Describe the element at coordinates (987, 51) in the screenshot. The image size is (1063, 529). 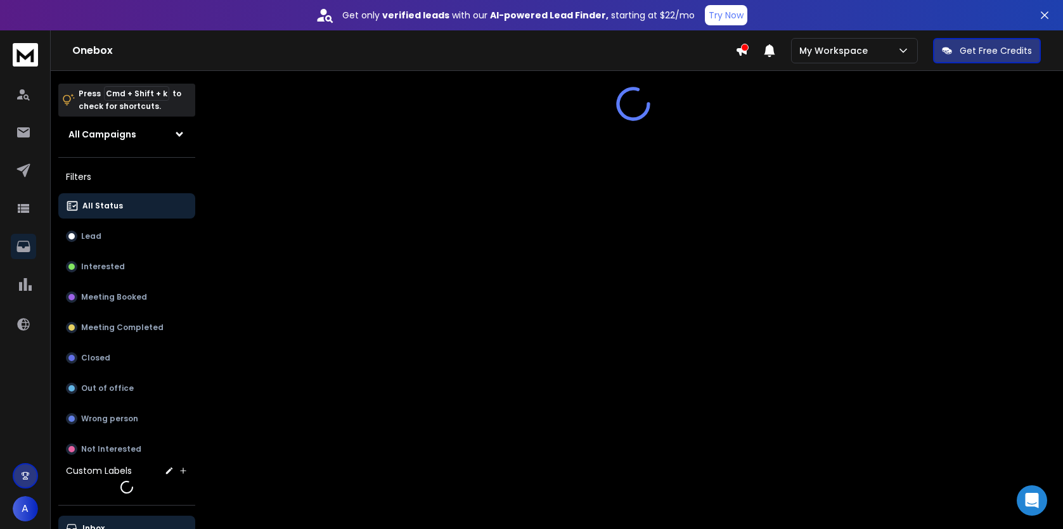
I see `button: Get Free Credits` at that location.